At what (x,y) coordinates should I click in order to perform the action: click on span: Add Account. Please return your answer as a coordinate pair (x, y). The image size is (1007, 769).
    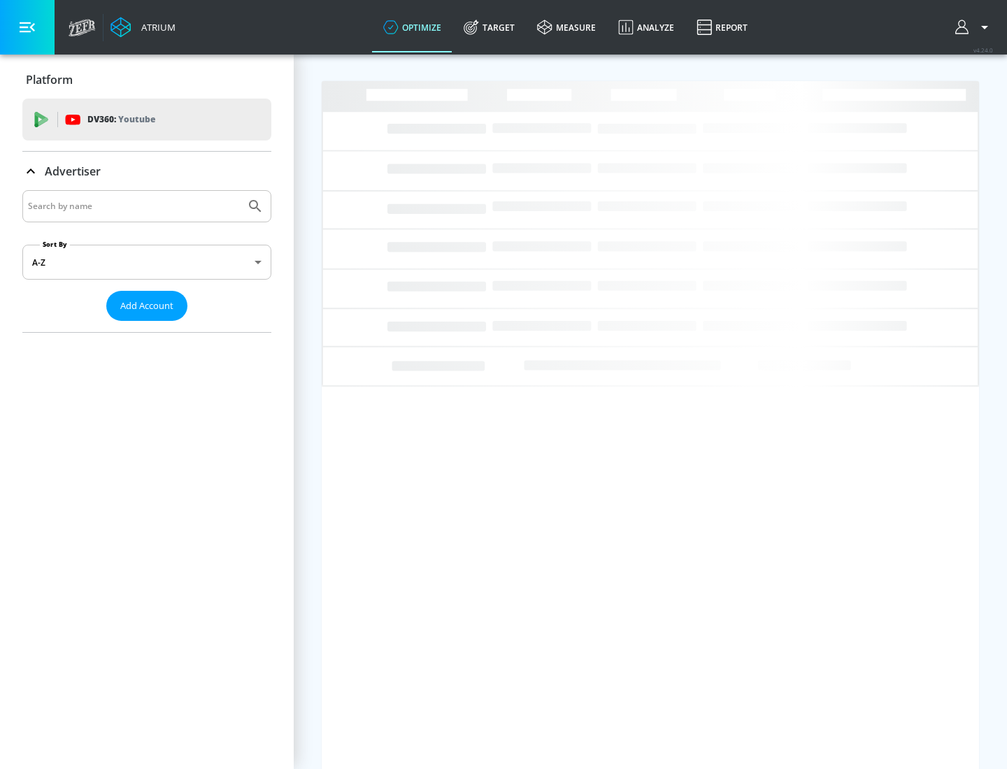
    Looking at the image, I should click on (147, 306).